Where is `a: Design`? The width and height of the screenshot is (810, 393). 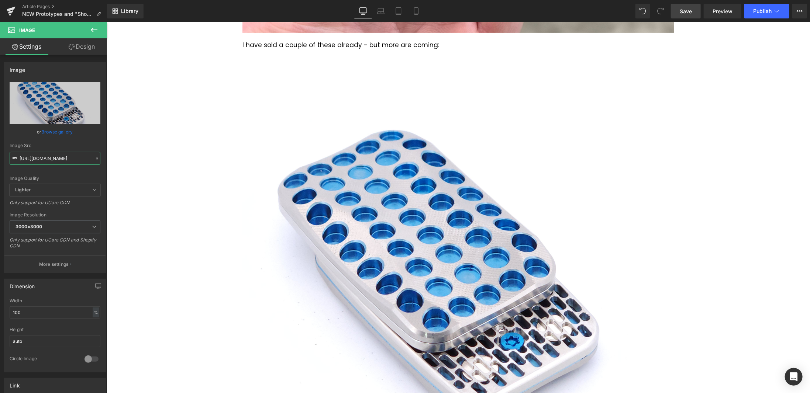 a: Design is located at coordinates (82, 47).